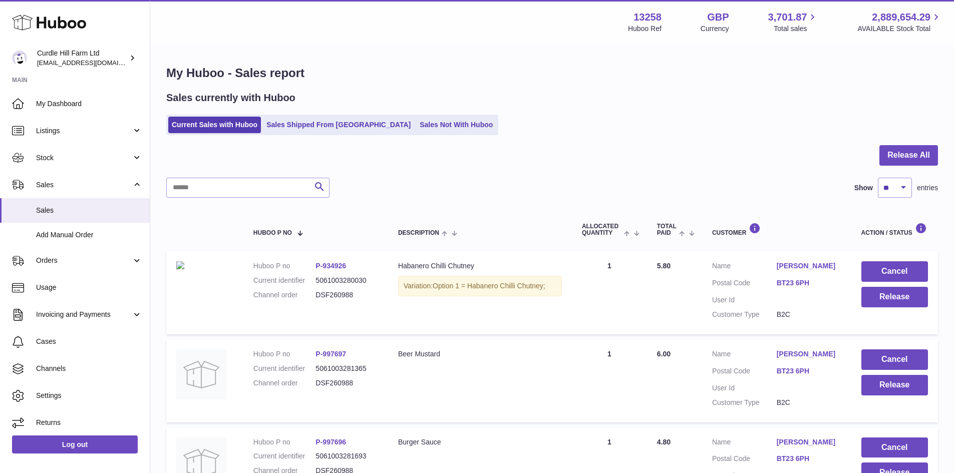 This screenshot has height=473, width=954. Describe the element at coordinates (777, 229) in the screenshot. I see `div: Customer` at that location.